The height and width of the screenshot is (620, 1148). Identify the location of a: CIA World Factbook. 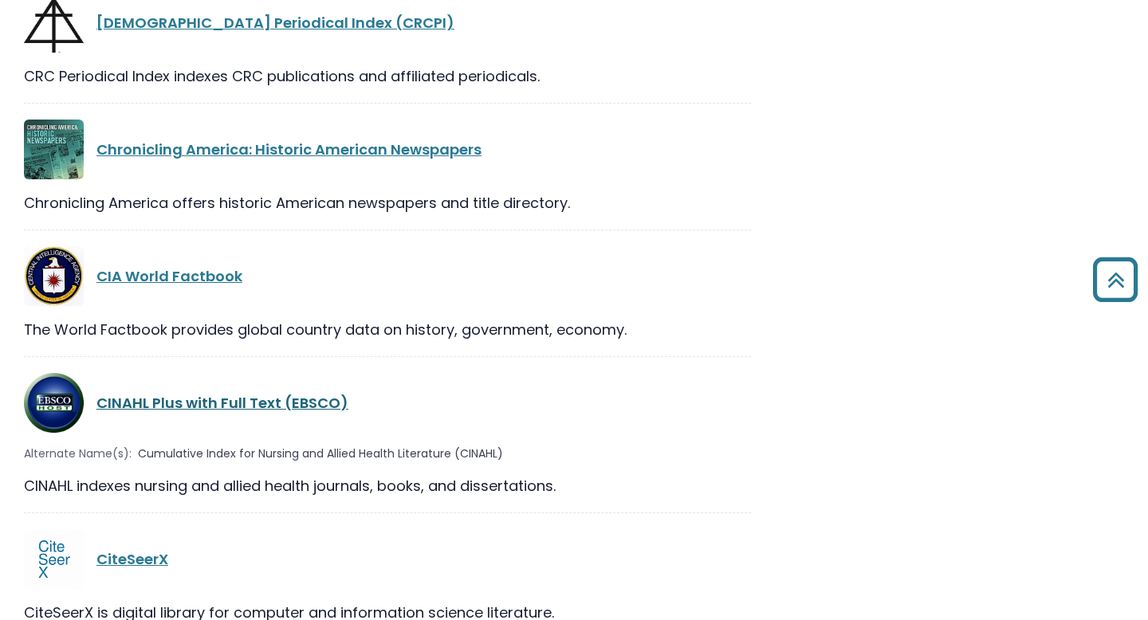
(169, 276).